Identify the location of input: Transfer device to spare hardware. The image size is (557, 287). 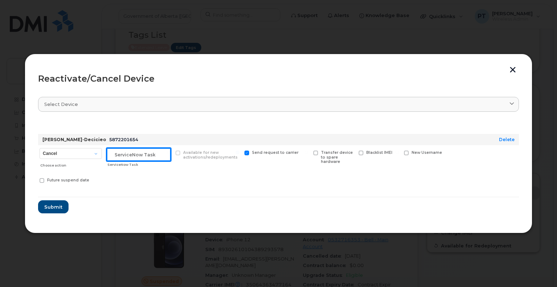
(306, 152).